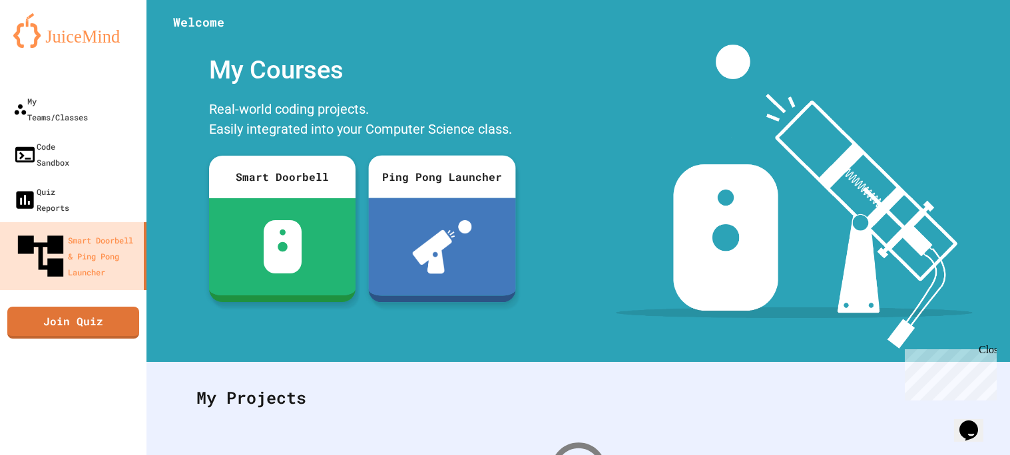 The image size is (1010, 455). I want to click on div: Ping Pong Launcher, so click(442, 176).